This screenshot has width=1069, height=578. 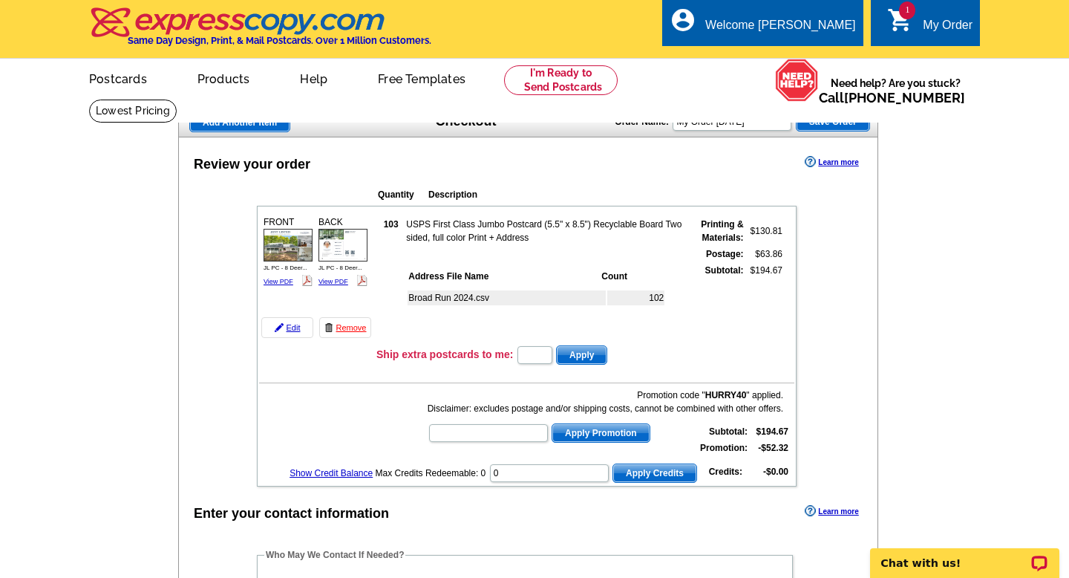 What do you see at coordinates (765, 254) in the screenshot?
I see `td: $63.86` at bounding box center [765, 254].